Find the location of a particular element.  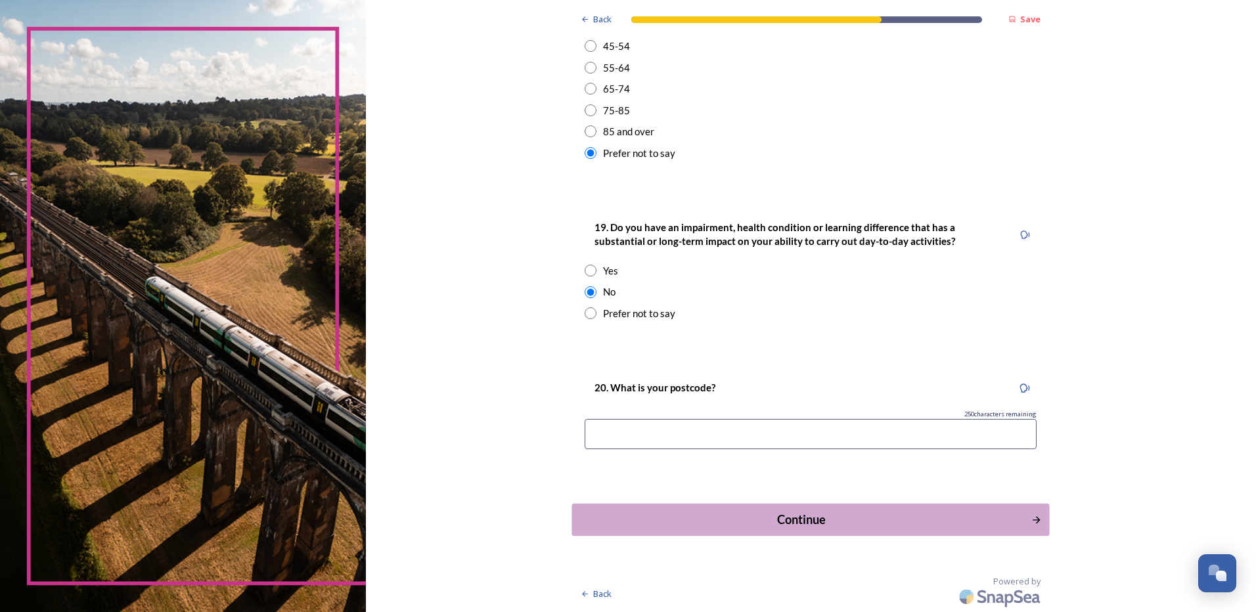

strong: 20. What is your postcode? is located at coordinates (655, 388).